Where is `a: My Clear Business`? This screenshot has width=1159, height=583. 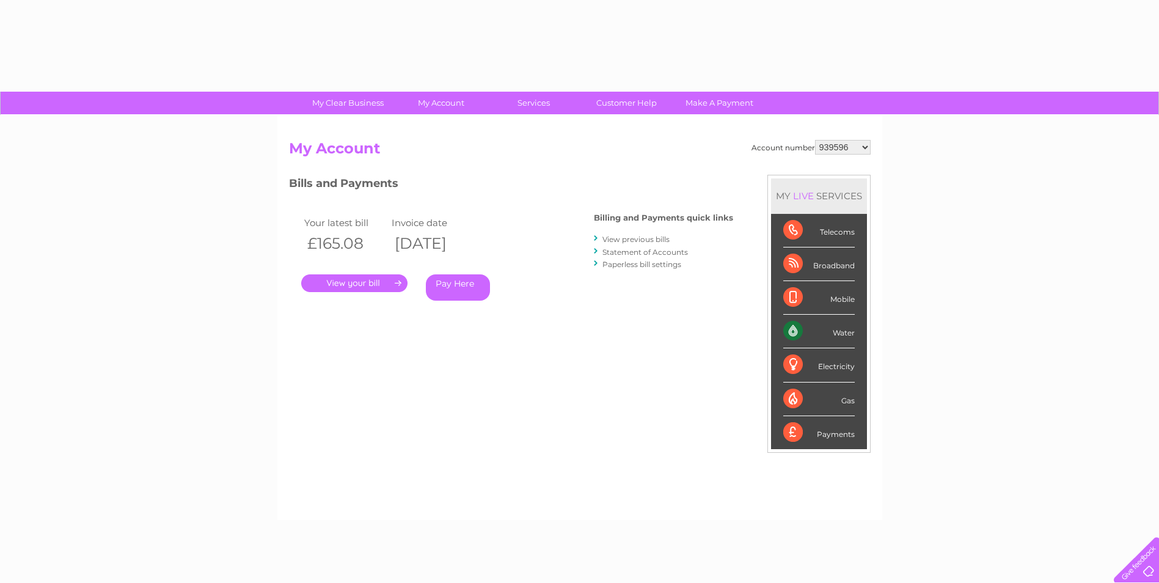 a: My Clear Business is located at coordinates (348, 103).